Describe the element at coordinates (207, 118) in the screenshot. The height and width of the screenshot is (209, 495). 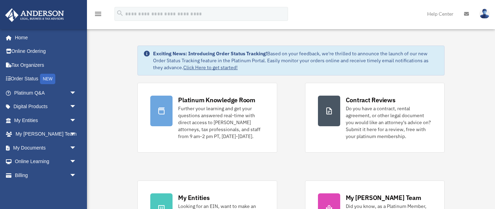
I see `a: Platinum Knowledge Room Further your learning and get your questions answered real-time with dire...` at that location.